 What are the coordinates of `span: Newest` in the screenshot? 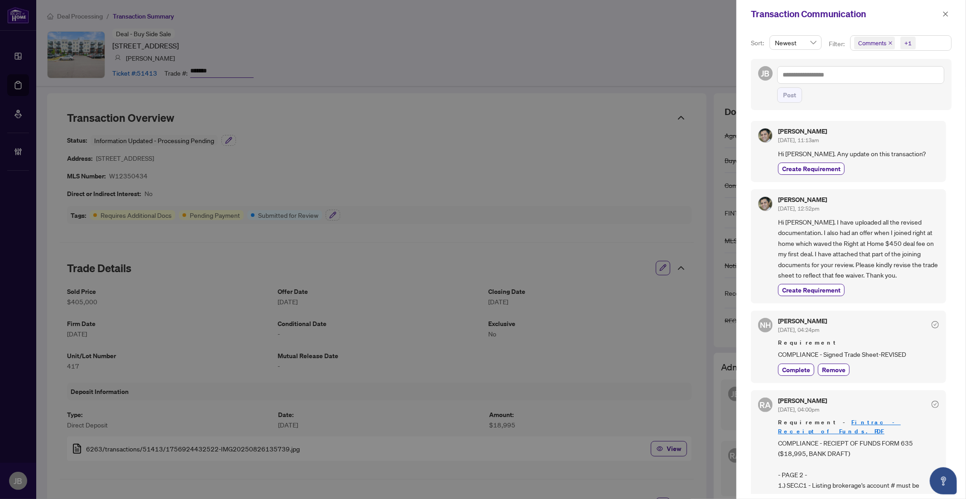 It's located at (795, 43).